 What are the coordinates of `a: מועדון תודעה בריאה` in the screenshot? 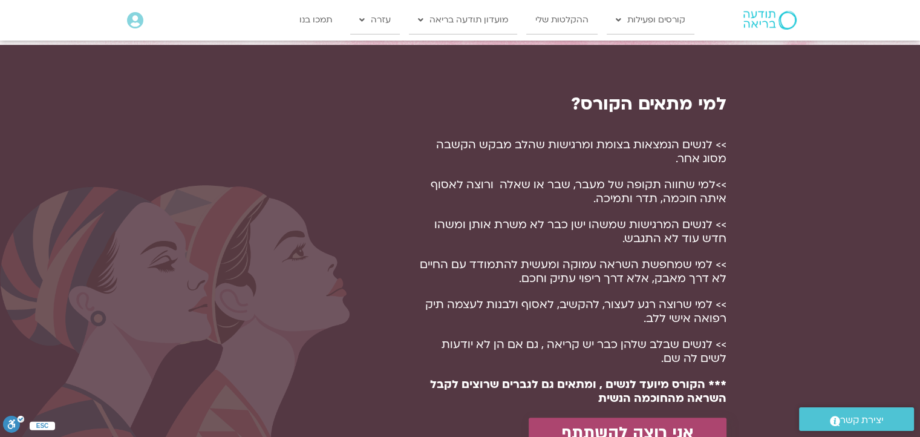 It's located at (463, 20).